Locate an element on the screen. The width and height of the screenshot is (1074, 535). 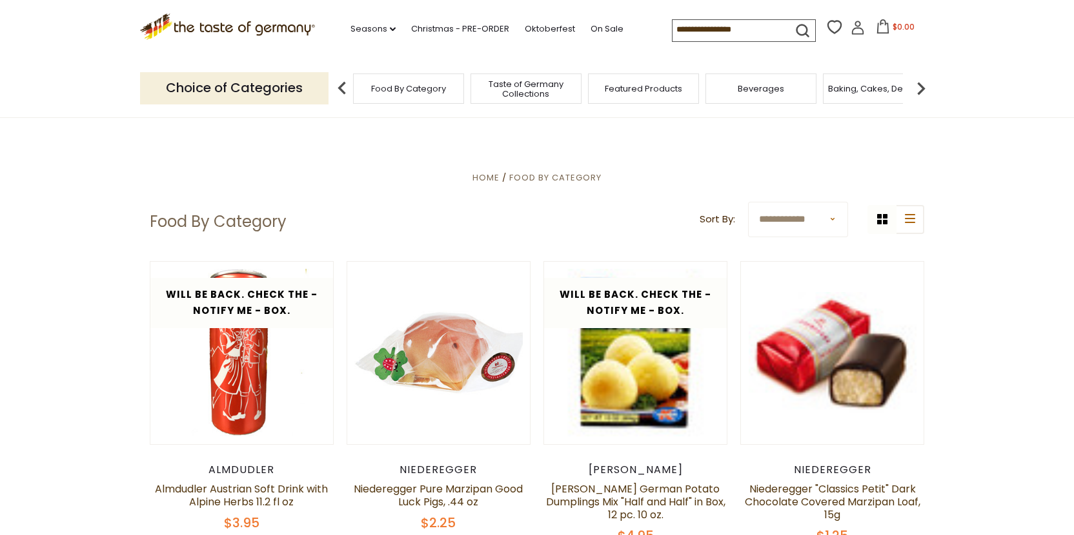
img: Almdudler Austrian Soft Drink with Alpine Herbs 11.2 fl oz is located at coordinates (241, 353).